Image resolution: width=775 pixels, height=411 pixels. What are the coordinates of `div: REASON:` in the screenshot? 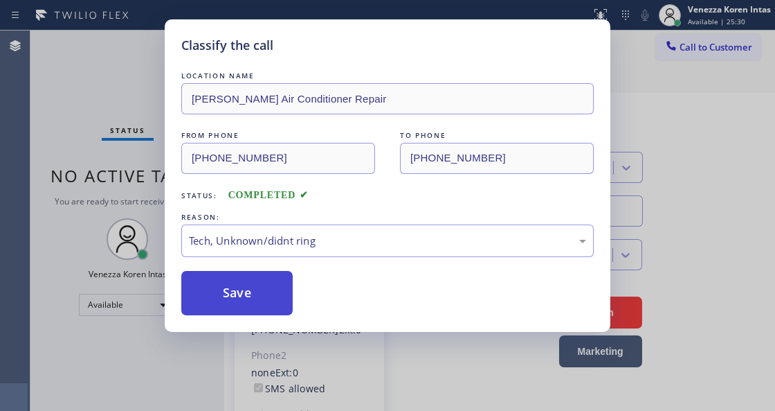 It's located at (388, 217).